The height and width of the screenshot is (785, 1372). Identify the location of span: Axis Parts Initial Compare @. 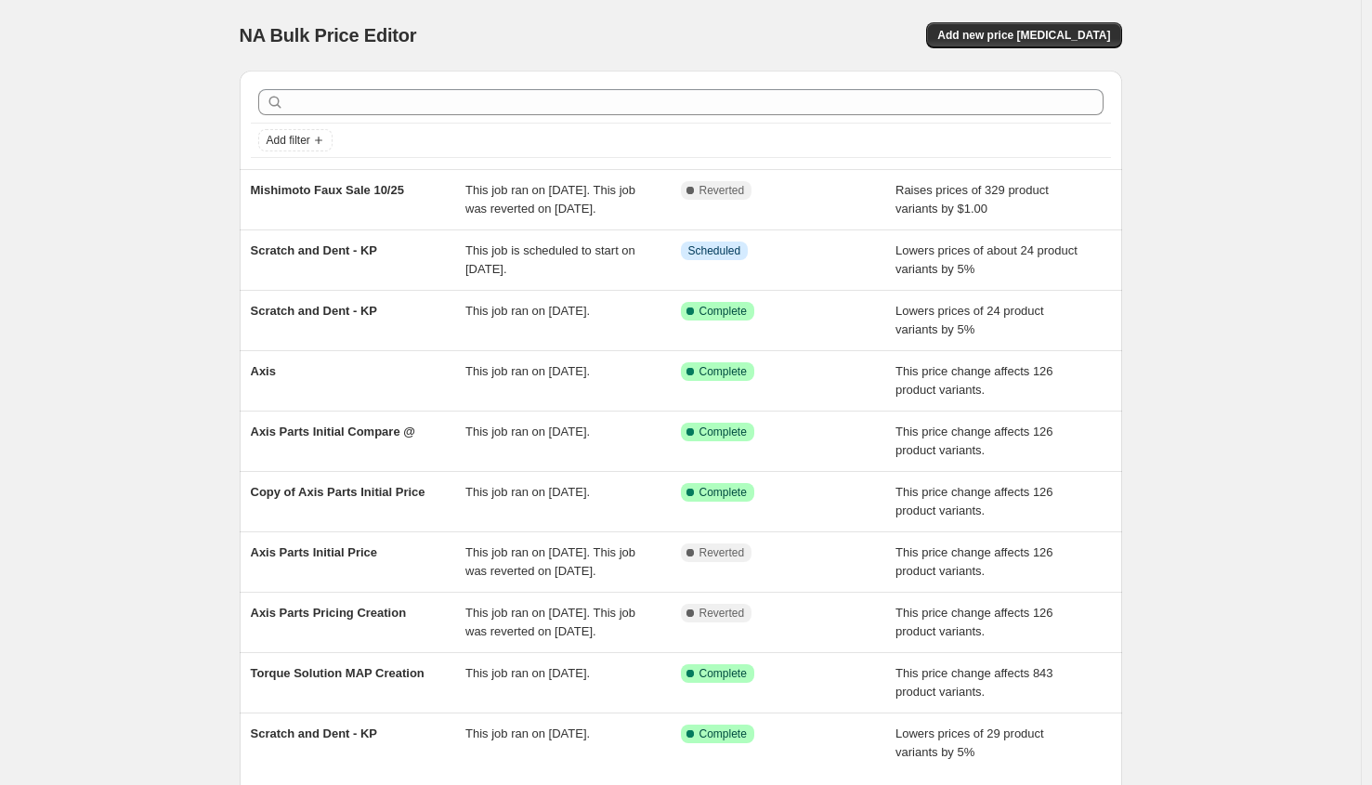
(333, 431).